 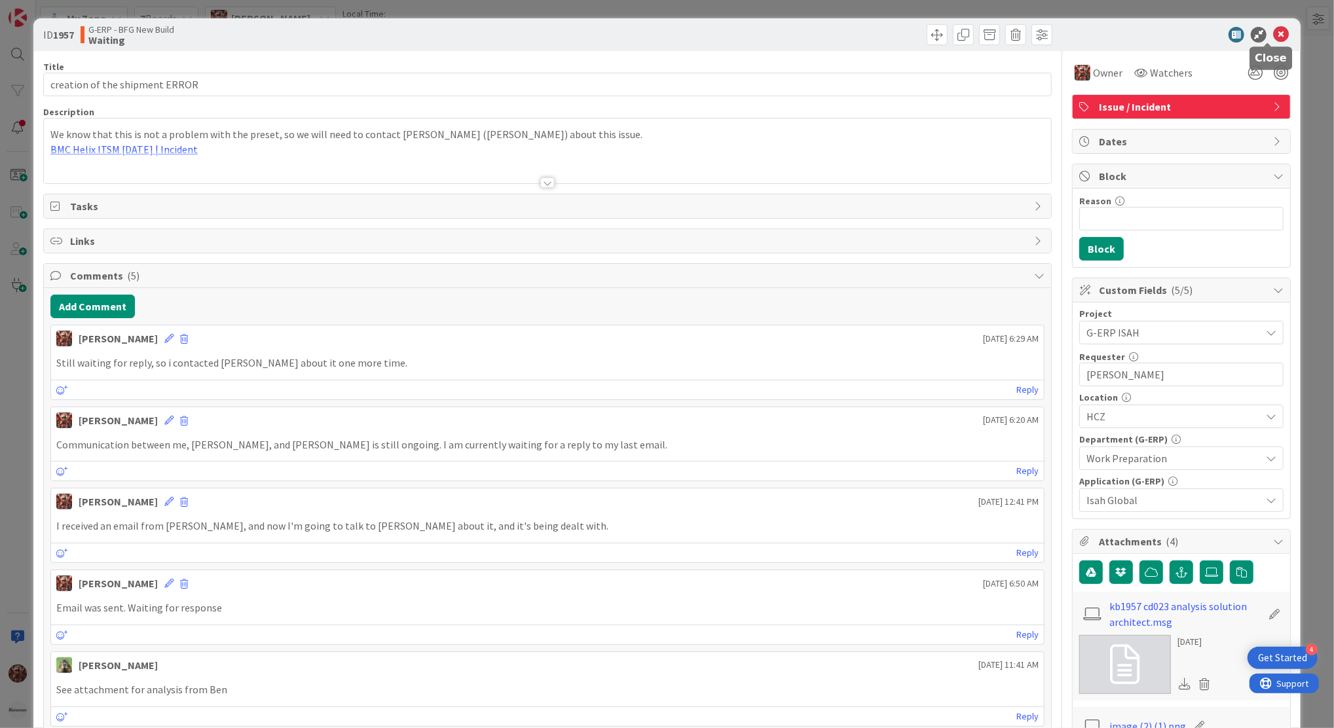 What do you see at coordinates (64, 665) in the screenshot?
I see `img: TT` at bounding box center [64, 665].